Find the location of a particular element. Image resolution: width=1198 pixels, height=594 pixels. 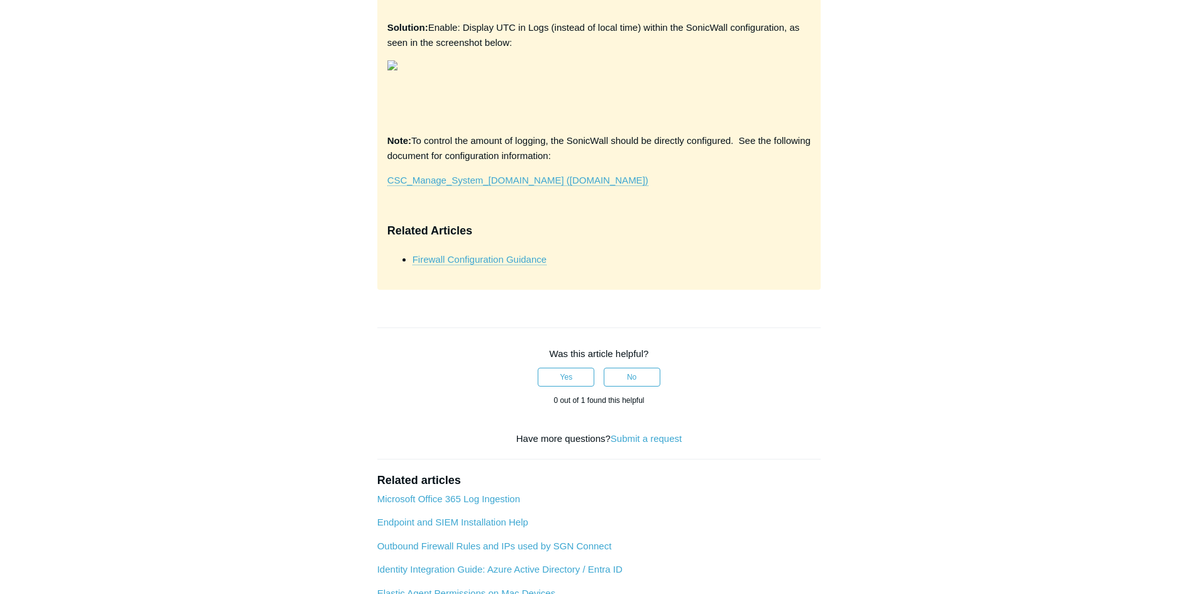

button: This article was helpful is located at coordinates (566, 377).